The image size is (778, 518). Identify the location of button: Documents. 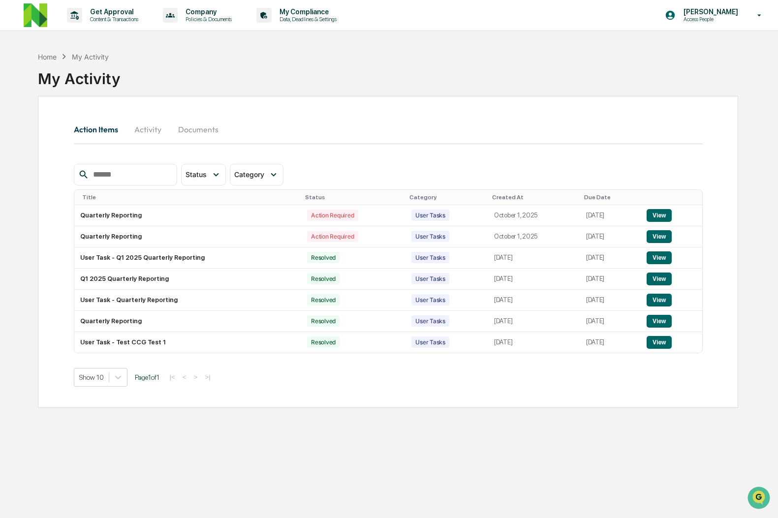
(198, 129).